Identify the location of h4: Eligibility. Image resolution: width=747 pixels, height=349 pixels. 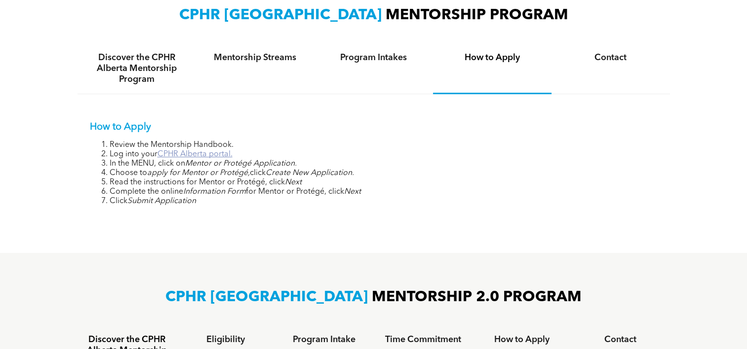
(225, 340).